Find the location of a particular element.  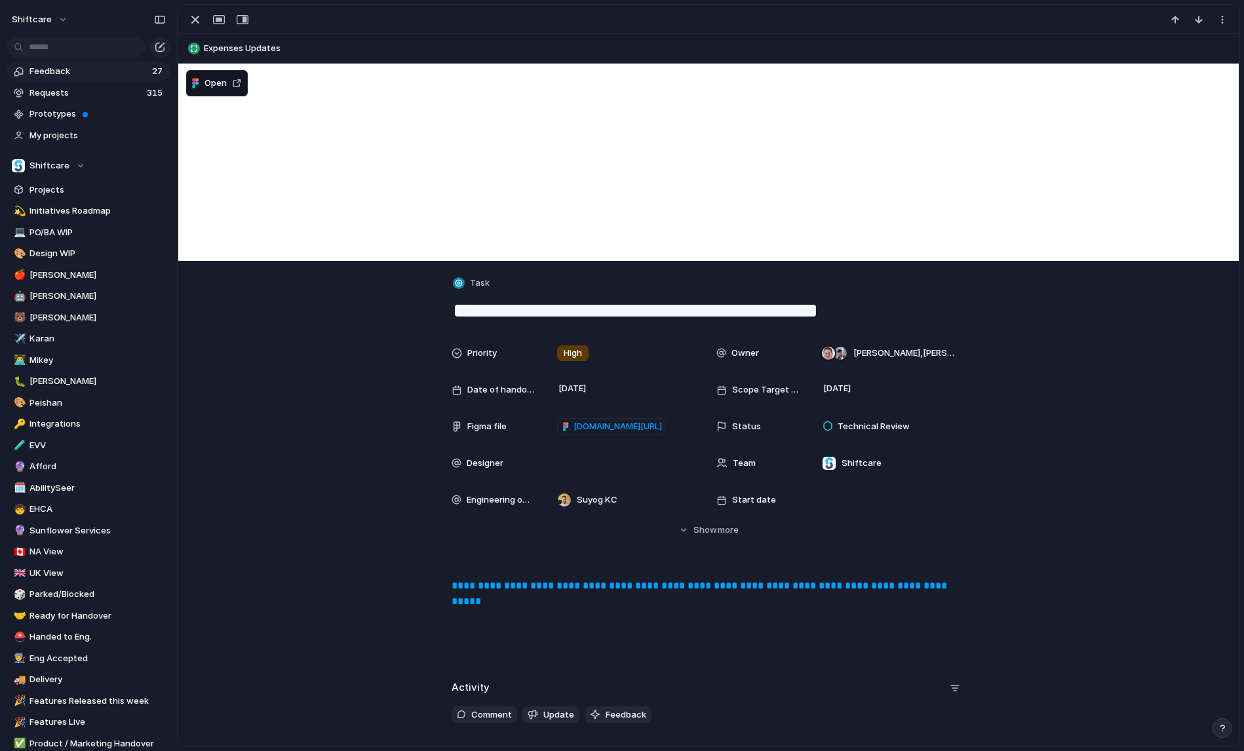

span: High is located at coordinates (573, 353).